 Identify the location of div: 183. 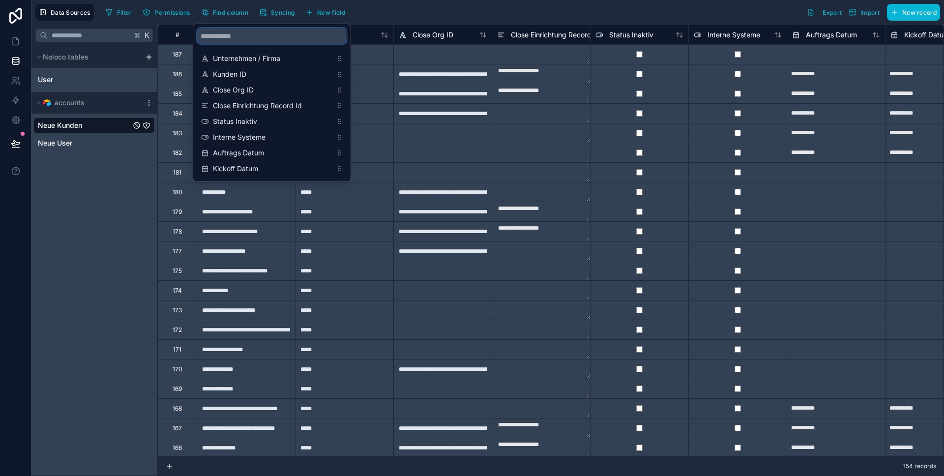
(177, 133).